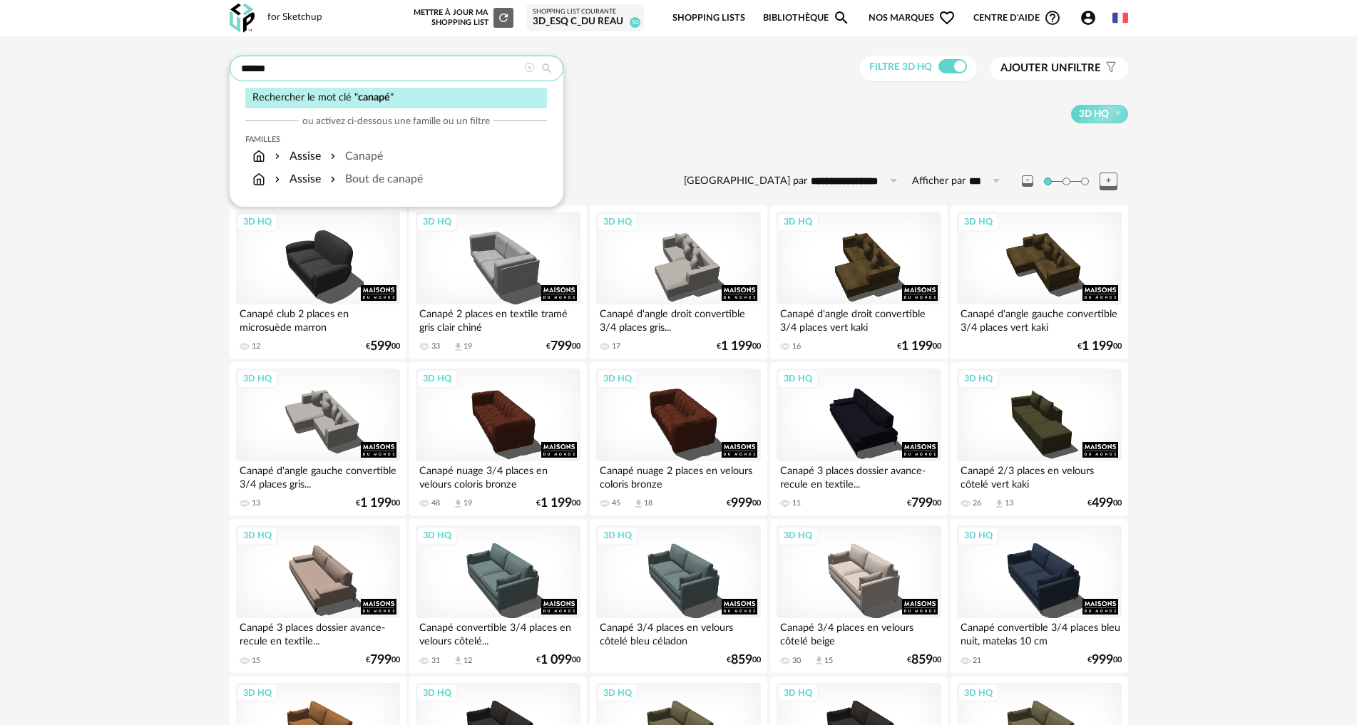  I want to click on div: 12, so click(468, 661).